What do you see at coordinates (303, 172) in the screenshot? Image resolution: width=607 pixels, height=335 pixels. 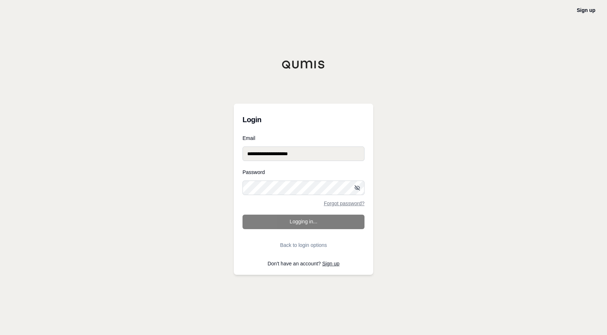 I see `label: Password` at bounding box center [303, 172].